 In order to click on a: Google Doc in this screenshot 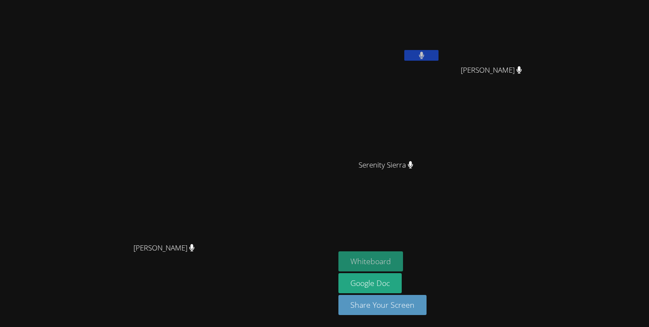, I will do `click(370, 283)`.